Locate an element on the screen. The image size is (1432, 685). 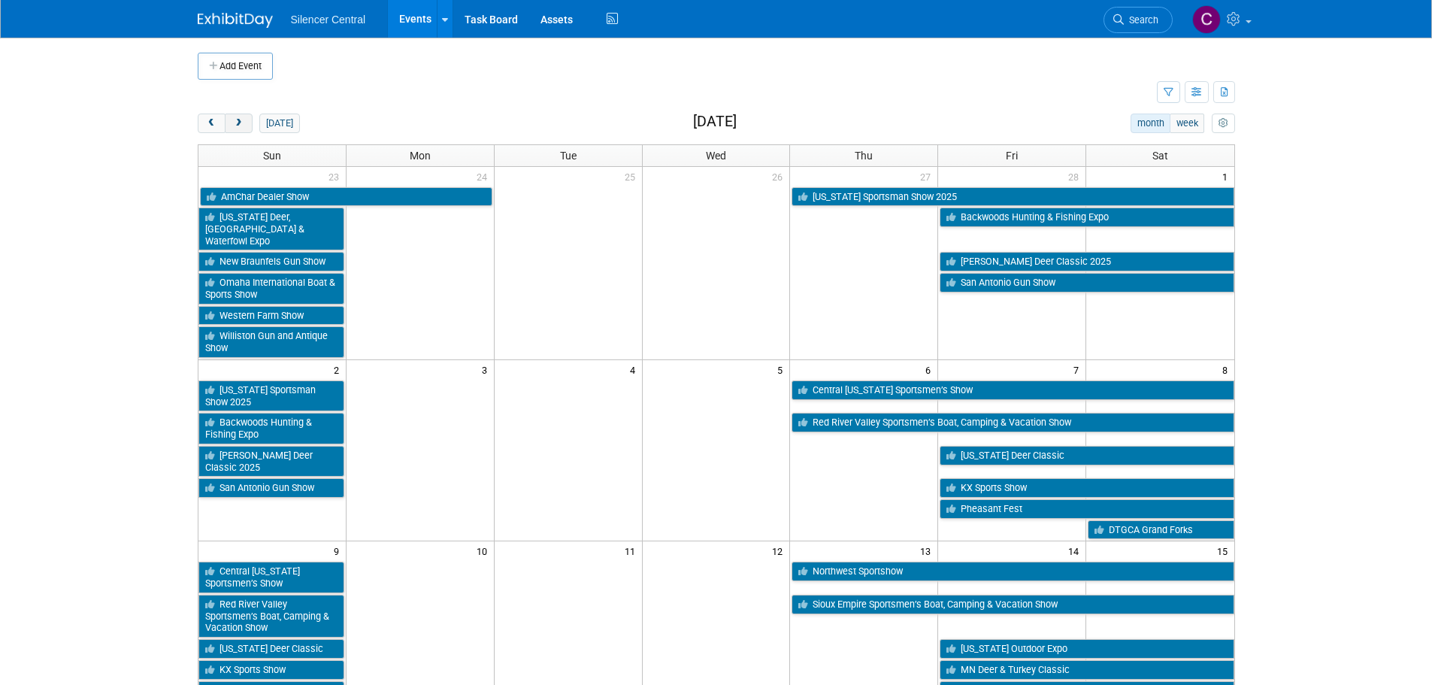
span: 25 is located at coordinates (632, 176).